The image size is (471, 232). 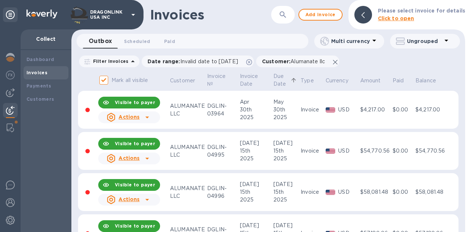 What do you see at coordinates (187, 81) in the screenshot?
I see `span: Customer` at bounding box center [187, 81].